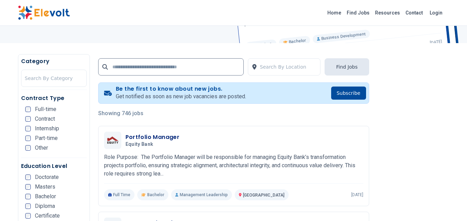 The image size is (467, 221). I want to click on span: Equity Bank, so click(139, 145).